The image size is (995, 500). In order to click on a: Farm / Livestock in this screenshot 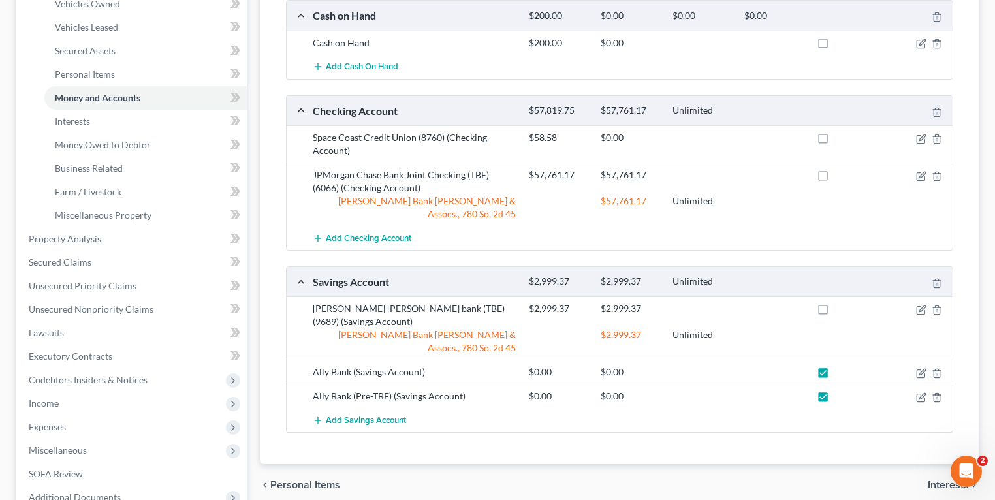, I will do `click(146, 192)`.